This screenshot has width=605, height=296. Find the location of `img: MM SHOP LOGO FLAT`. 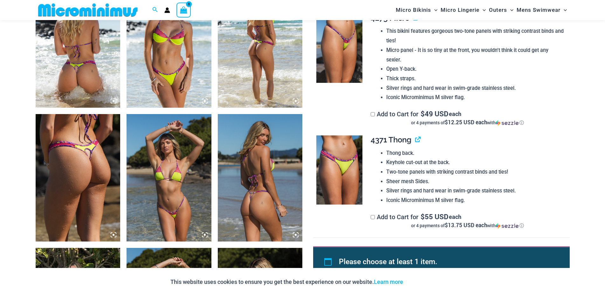

img: MM SHOP LOGO FLAT is located at coordinates (88, 10).